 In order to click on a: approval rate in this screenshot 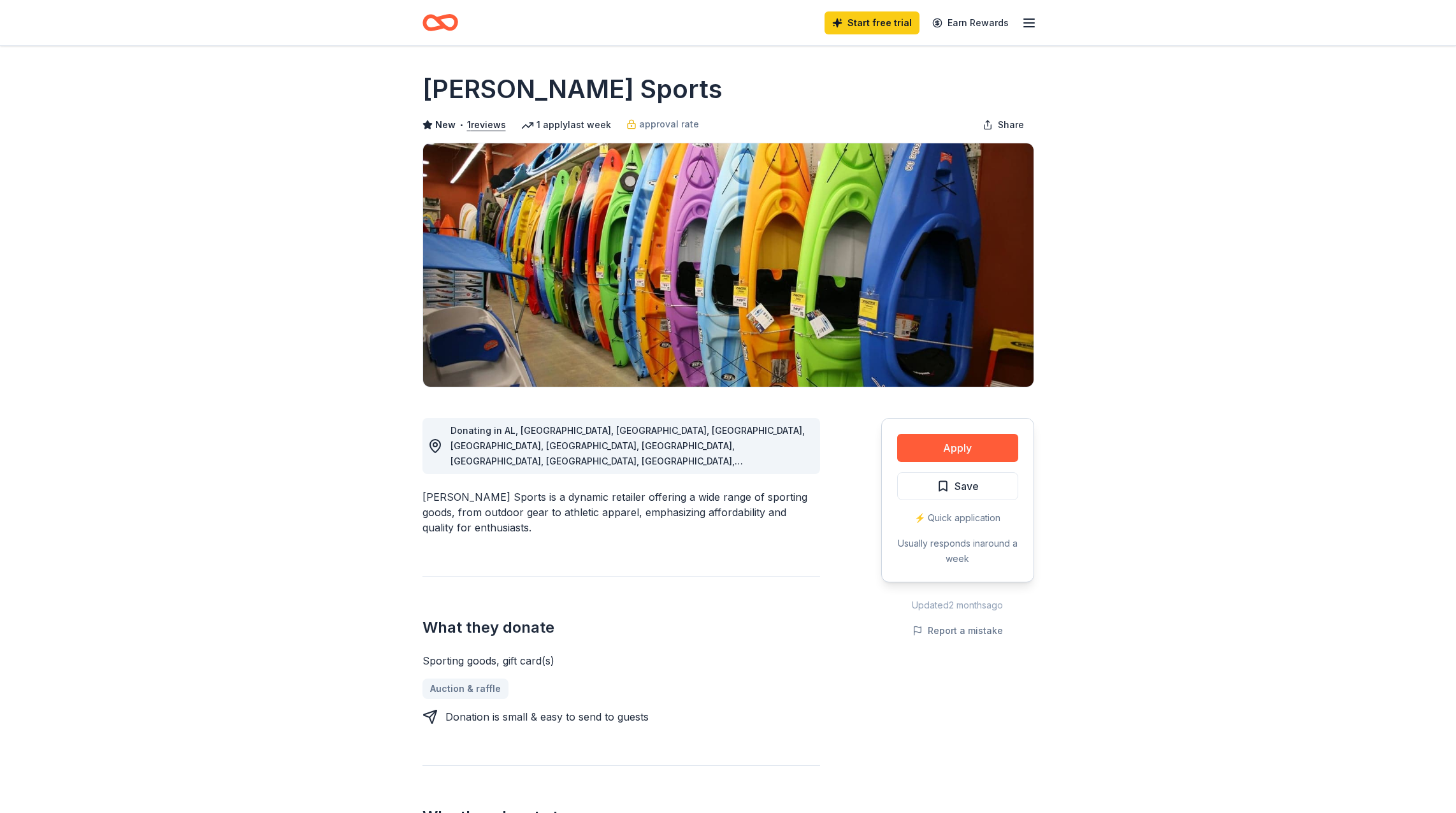, I will do `click(663, 125)`.